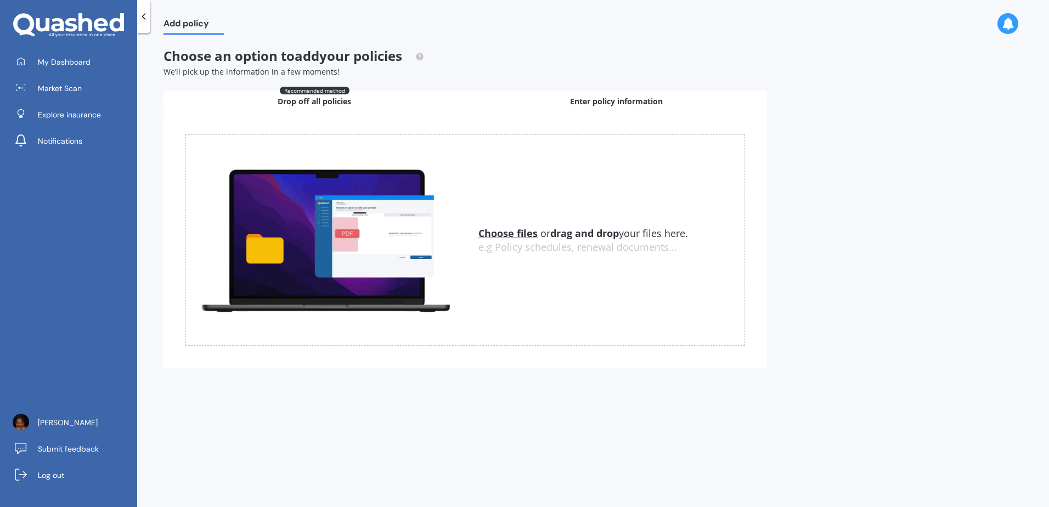  What do you see at coordinates (584, 233) in the screenshot?
I see `b: drag and drop` at bounding box center [584, 233].